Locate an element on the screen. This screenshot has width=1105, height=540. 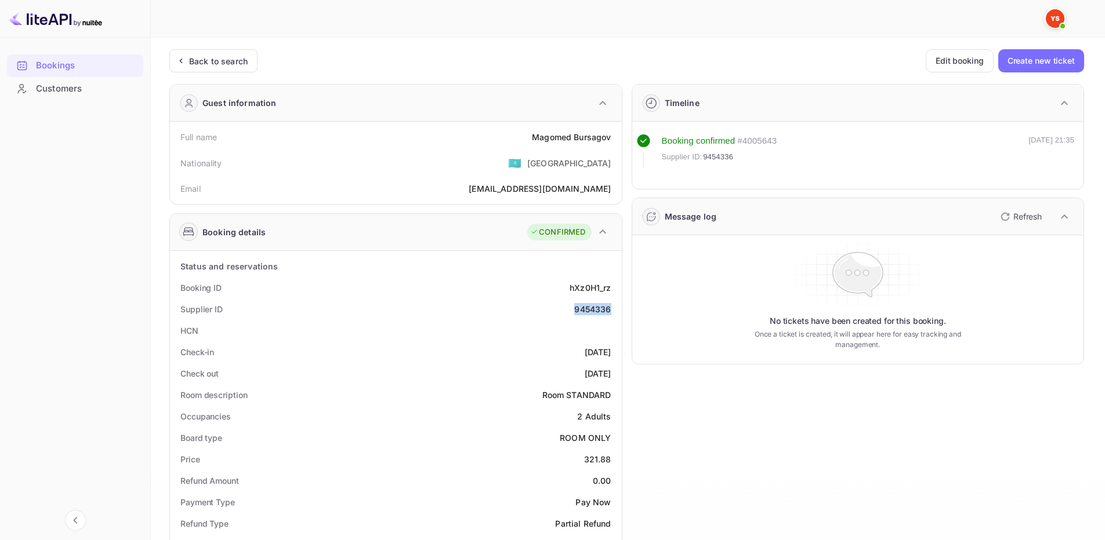
button: Collapse navigation is located at coordinates (75, 521).